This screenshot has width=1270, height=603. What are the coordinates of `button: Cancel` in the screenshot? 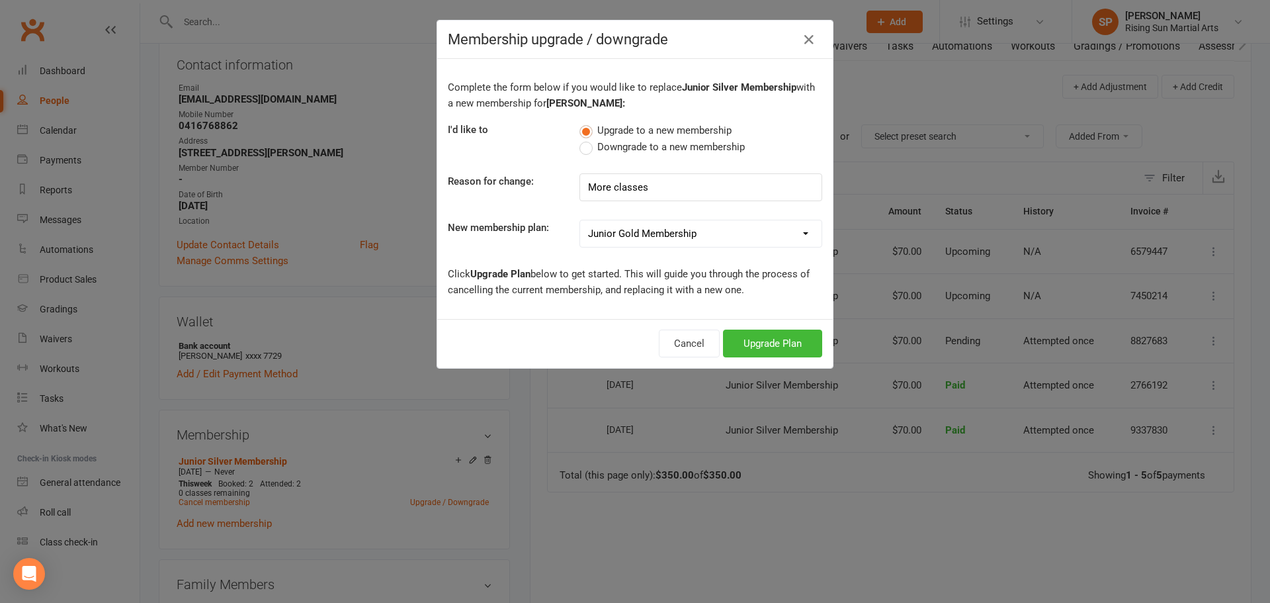 It's located at (689, 343).